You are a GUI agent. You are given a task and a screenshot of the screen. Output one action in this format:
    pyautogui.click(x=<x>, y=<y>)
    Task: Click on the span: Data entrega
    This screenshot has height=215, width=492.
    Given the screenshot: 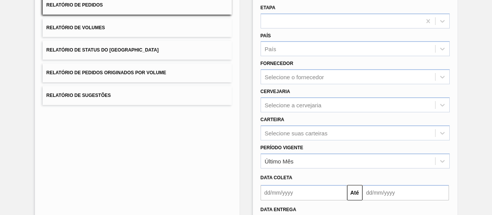 What is the action you would take?
    pyautogui.click(x=278, y=210)
    